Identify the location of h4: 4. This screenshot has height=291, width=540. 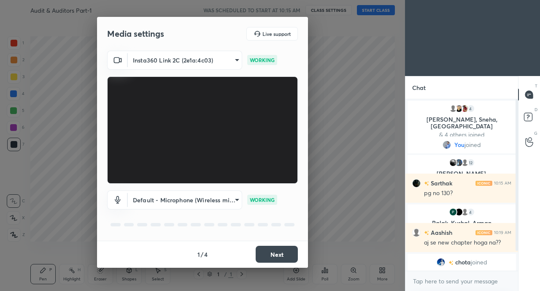
(206, 254).